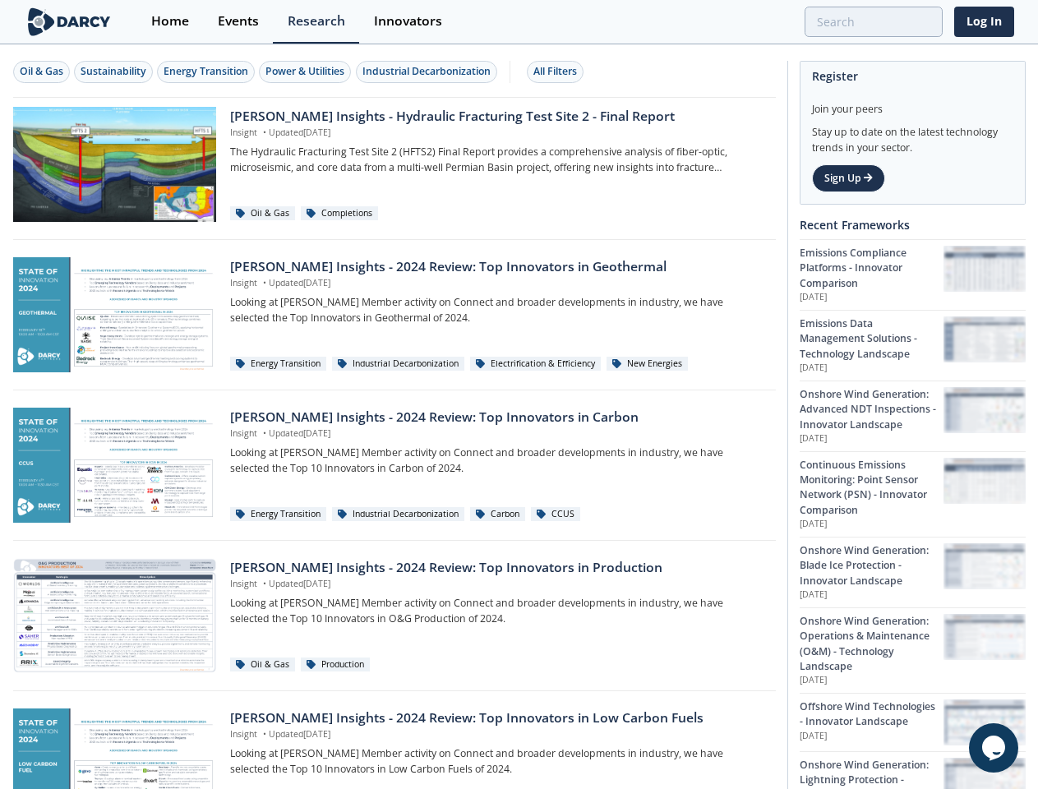  Describe the element at coordinates (69, 21) in the screenshot. I see `img: logo-wide.svg` at that location.